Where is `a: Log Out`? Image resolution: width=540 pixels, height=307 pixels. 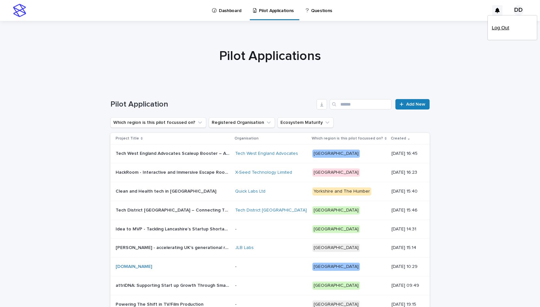 a: Log Out is located at coordinates (512, 28).